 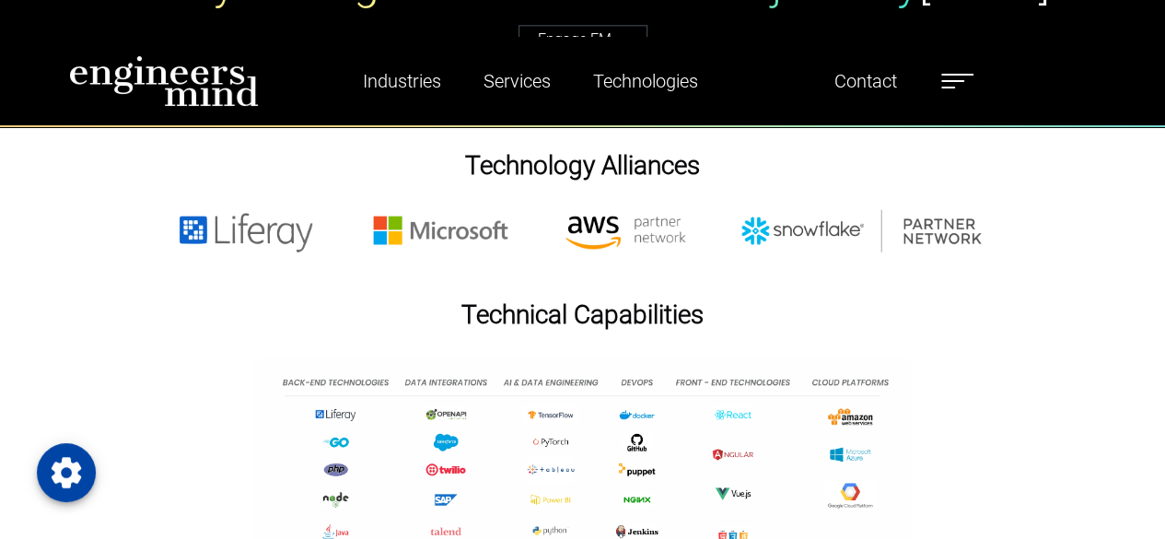 What do you see at coordinates (402, 81) in the screenshot?
I see `a: Industries` at bounding box center [402, 81].